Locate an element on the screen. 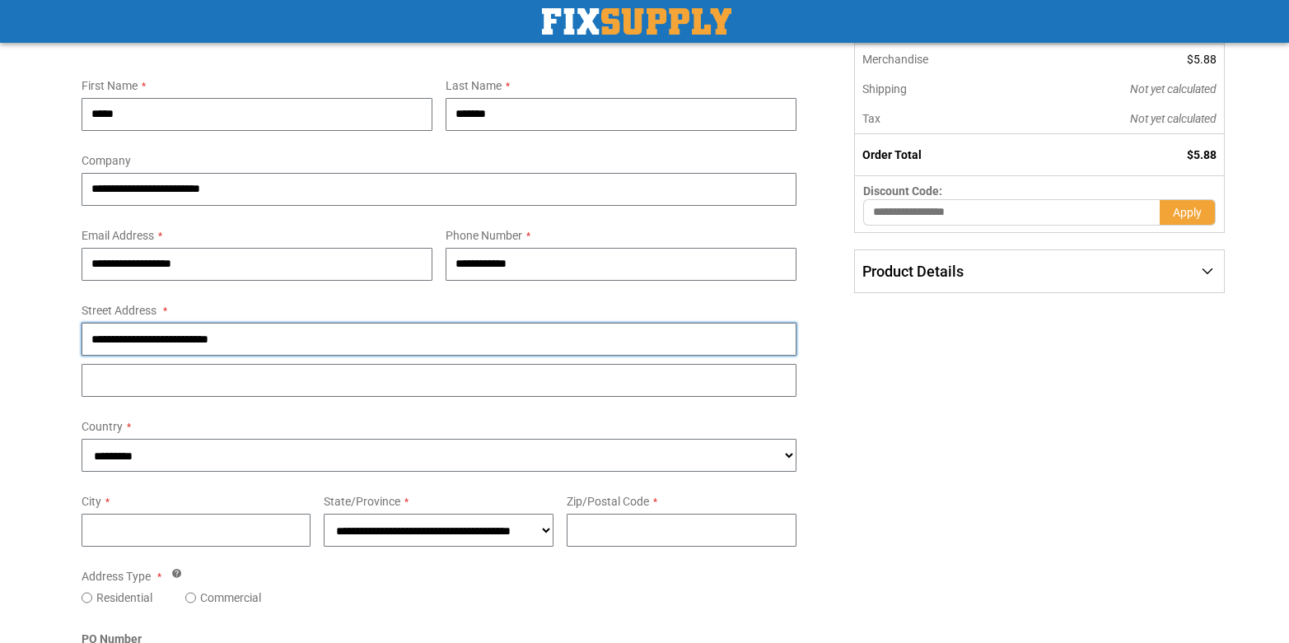  span: Address Type is located at coordinates (116, 577).